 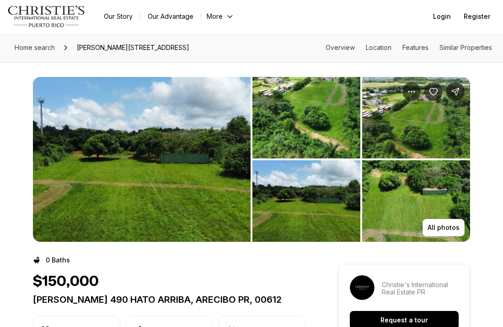 I want to click on a: Skip to: Similar Properties, so click(x=466, y=47).